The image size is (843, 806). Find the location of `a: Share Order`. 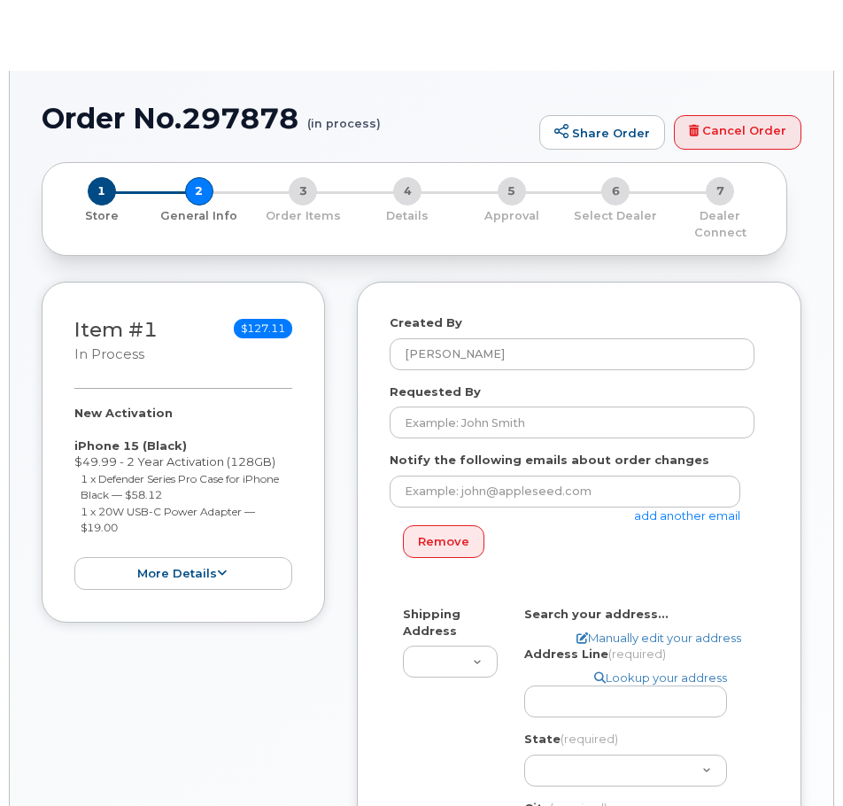

a: Share Order is located at coordinates (602, 133).